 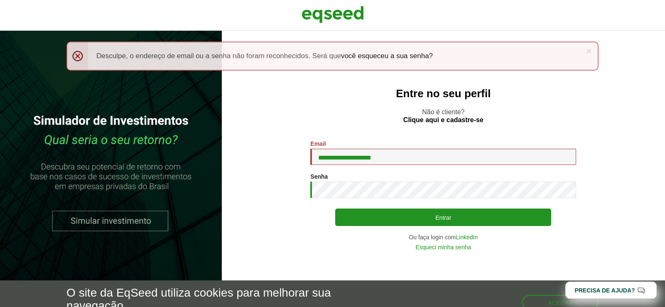 What do you see at coordinates (443, 120) in the screenshot?
I see `a: Clique aqui e cadastre-se` at bounding box center [443, 120].